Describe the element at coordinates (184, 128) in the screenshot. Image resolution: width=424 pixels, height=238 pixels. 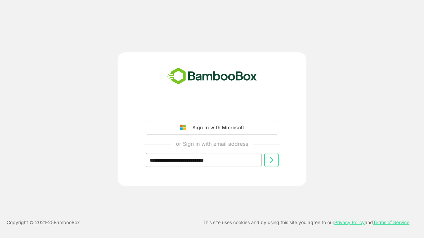
I see `img: google` at that location.